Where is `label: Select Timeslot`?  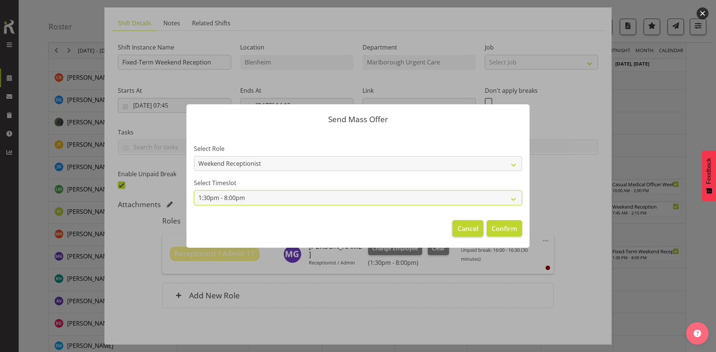
label: Select Timeslot is located at coordinates (358, 183).